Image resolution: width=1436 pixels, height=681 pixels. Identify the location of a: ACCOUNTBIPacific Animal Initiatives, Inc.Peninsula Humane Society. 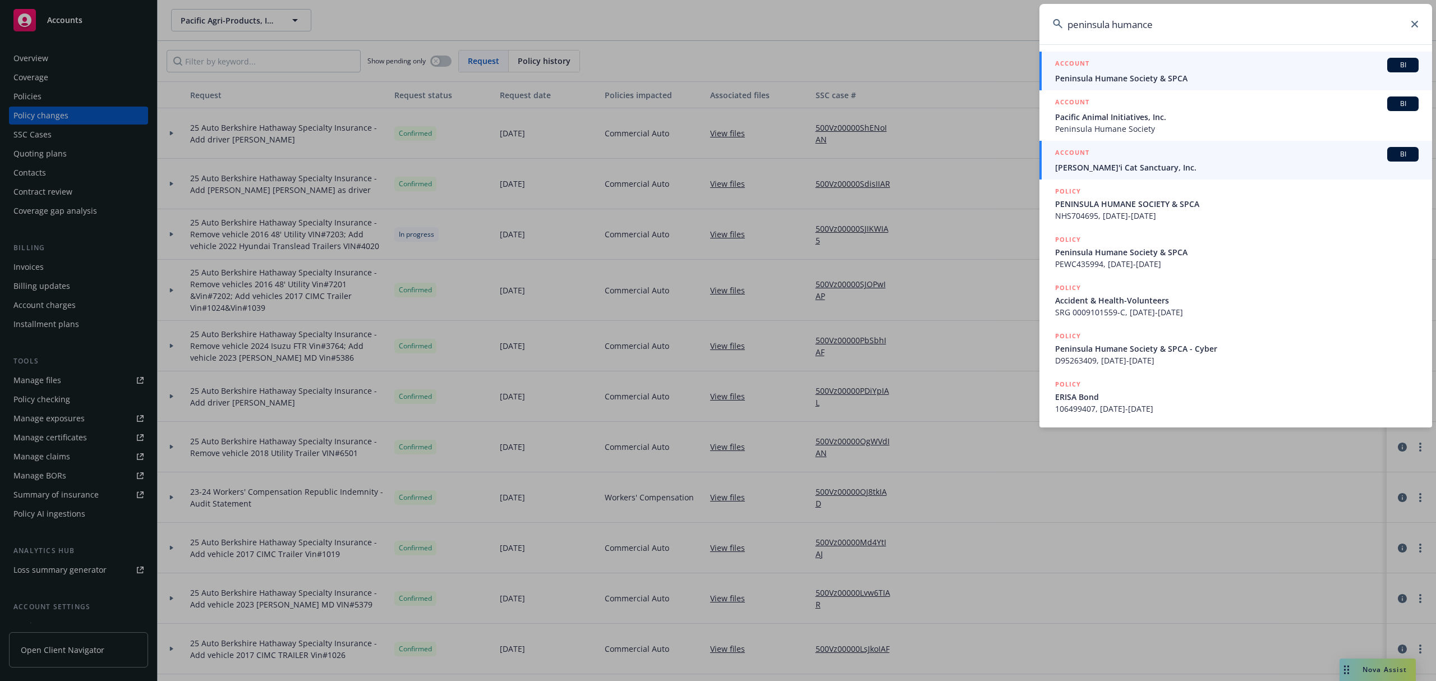
(1236, 116).